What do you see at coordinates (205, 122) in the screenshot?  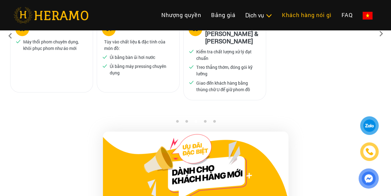 I see `button: 4` at bounding box center [205, 122].